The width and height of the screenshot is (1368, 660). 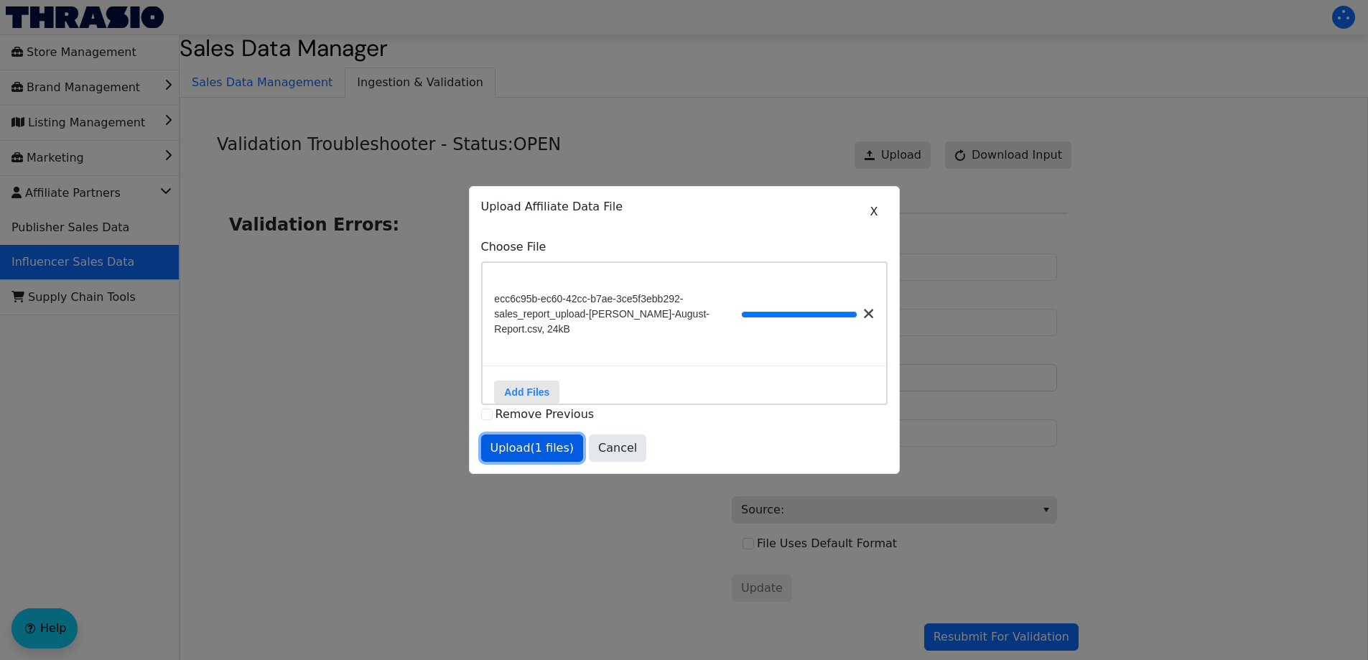 What do you see at coordinates (874, 212) in the screenshot?
I see `span: X` at bounding box center [874, 212].